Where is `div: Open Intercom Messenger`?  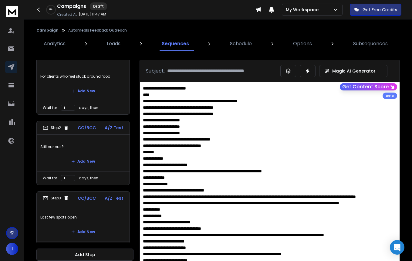 div: Open Intercom Messenger is located at coordinates (397, 247).